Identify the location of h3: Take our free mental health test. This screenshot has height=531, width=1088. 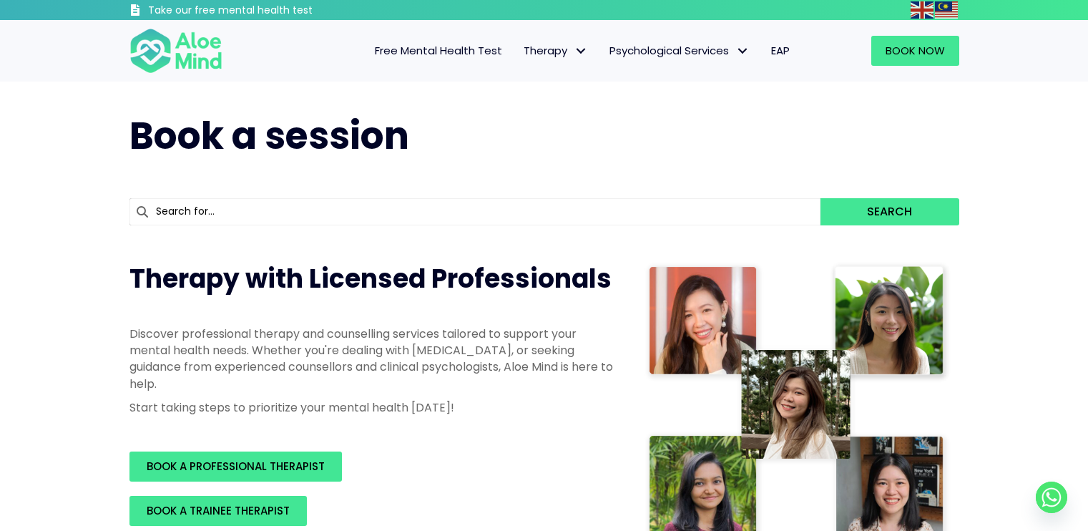
(268, 11).